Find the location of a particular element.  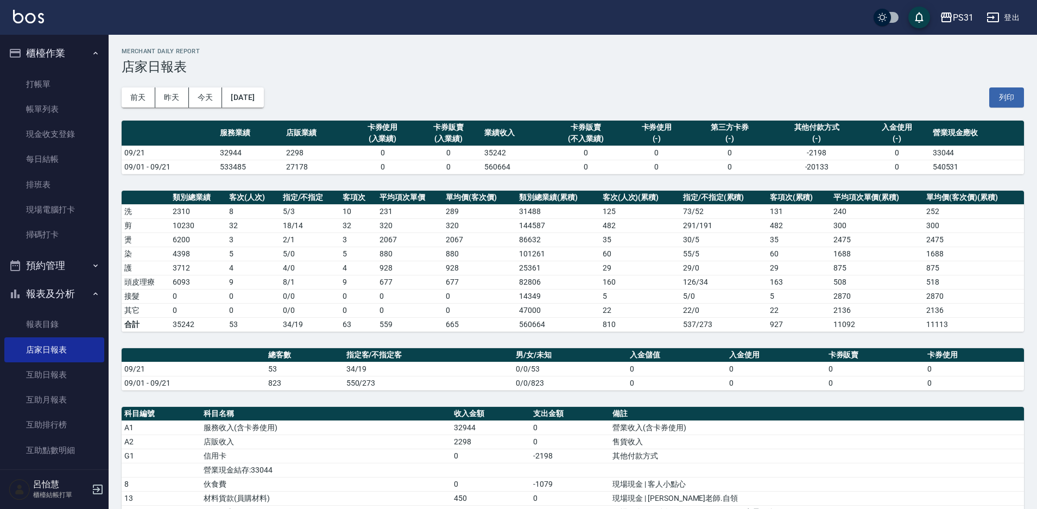

div: 其他付款方式 is located at coordinates (816, 127).